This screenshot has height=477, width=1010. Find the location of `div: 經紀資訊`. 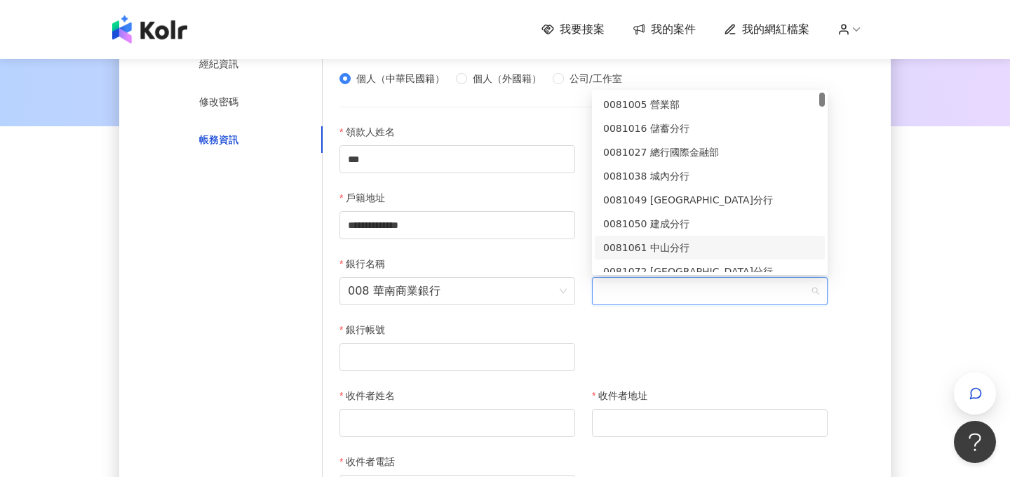

div: 經紀資訊 is located at coordinates (219, 64).